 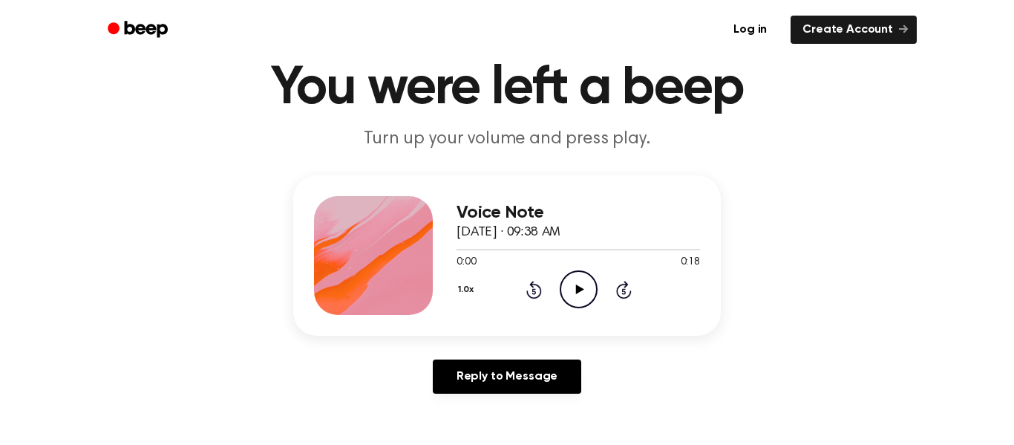 What do you see at coordinates (750, 30) in the screenshot?
I see `a: Log in` at bounding box center [750, 30].